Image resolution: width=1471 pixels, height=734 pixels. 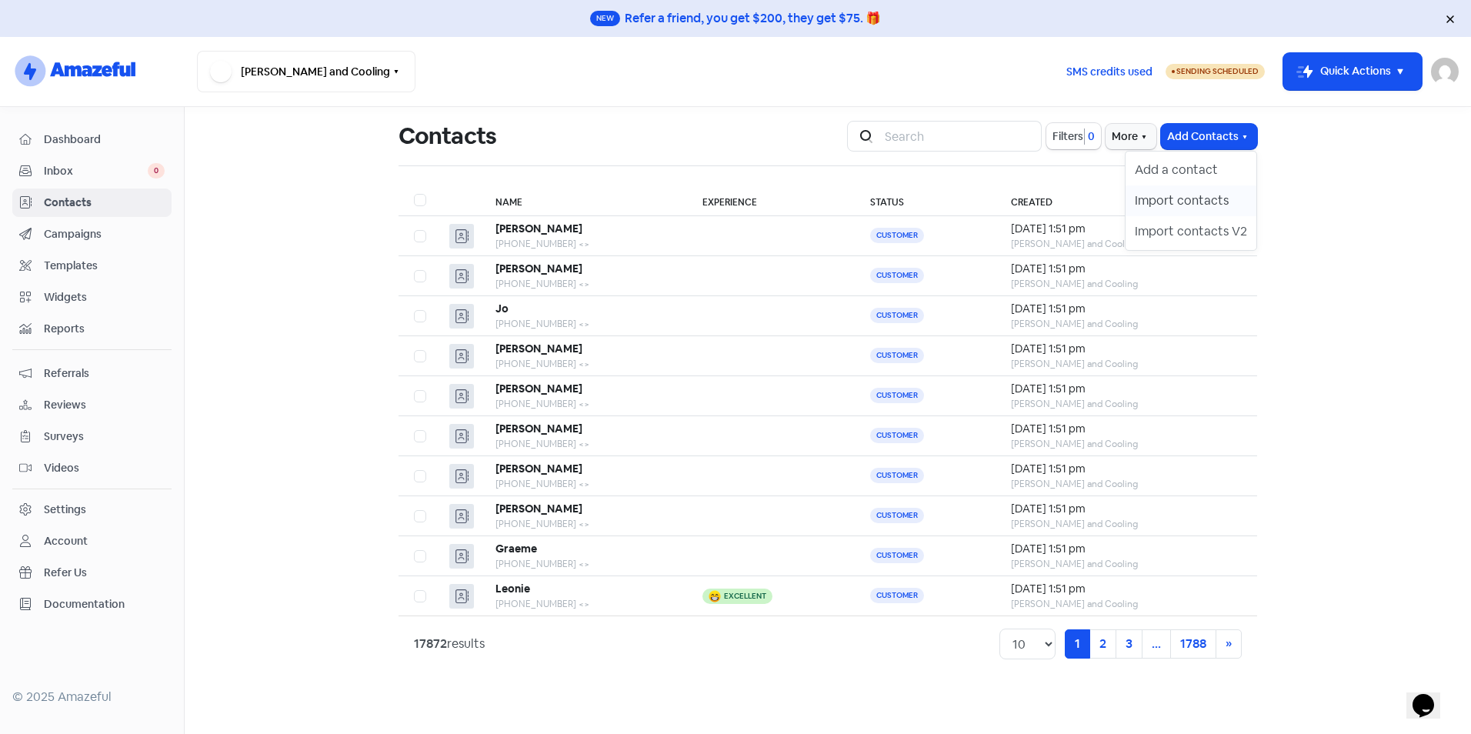 I want to click on a: Reviews, so click(x=92, y=405).